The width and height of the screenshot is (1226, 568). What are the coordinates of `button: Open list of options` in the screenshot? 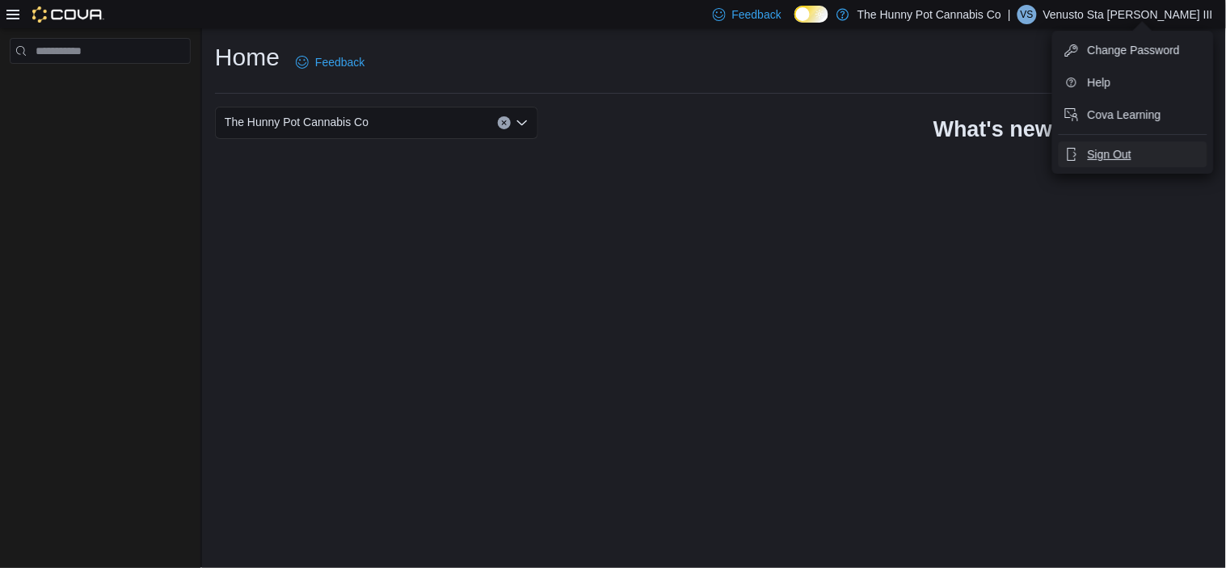 It's located at (522, 123).